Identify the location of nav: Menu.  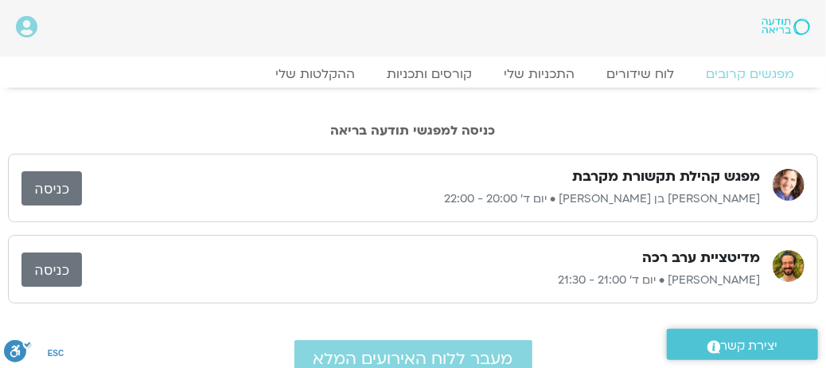
(413, 74).